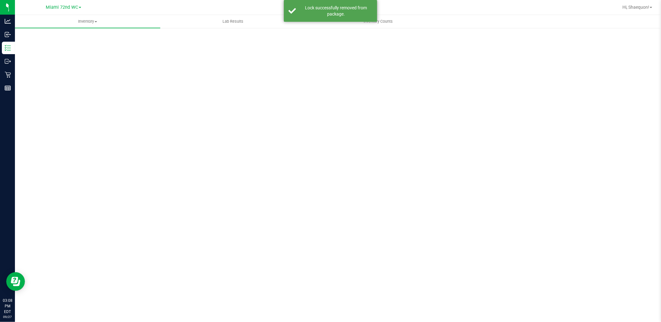 The height and width of the screenshot is (322, 661). Describe the element at coordinates (8, 21) in the screenshot. I see `inline-svg: Analytics` at that location.